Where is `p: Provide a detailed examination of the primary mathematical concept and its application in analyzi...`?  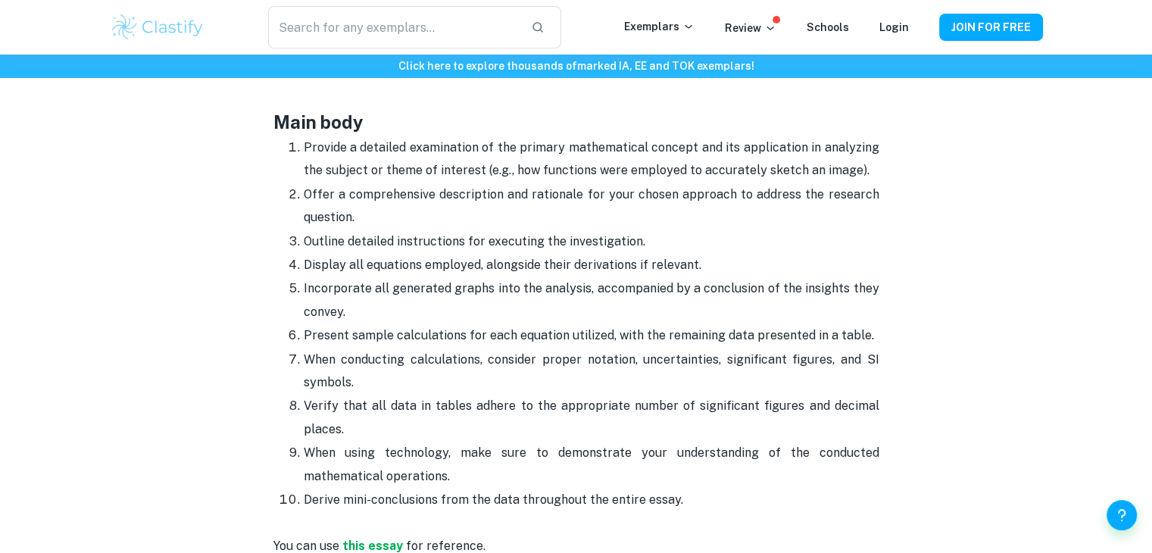
p: Provide a detailed examination of the primary mathematical concept and its application in analyzi... is located at coordinates (592, 159).